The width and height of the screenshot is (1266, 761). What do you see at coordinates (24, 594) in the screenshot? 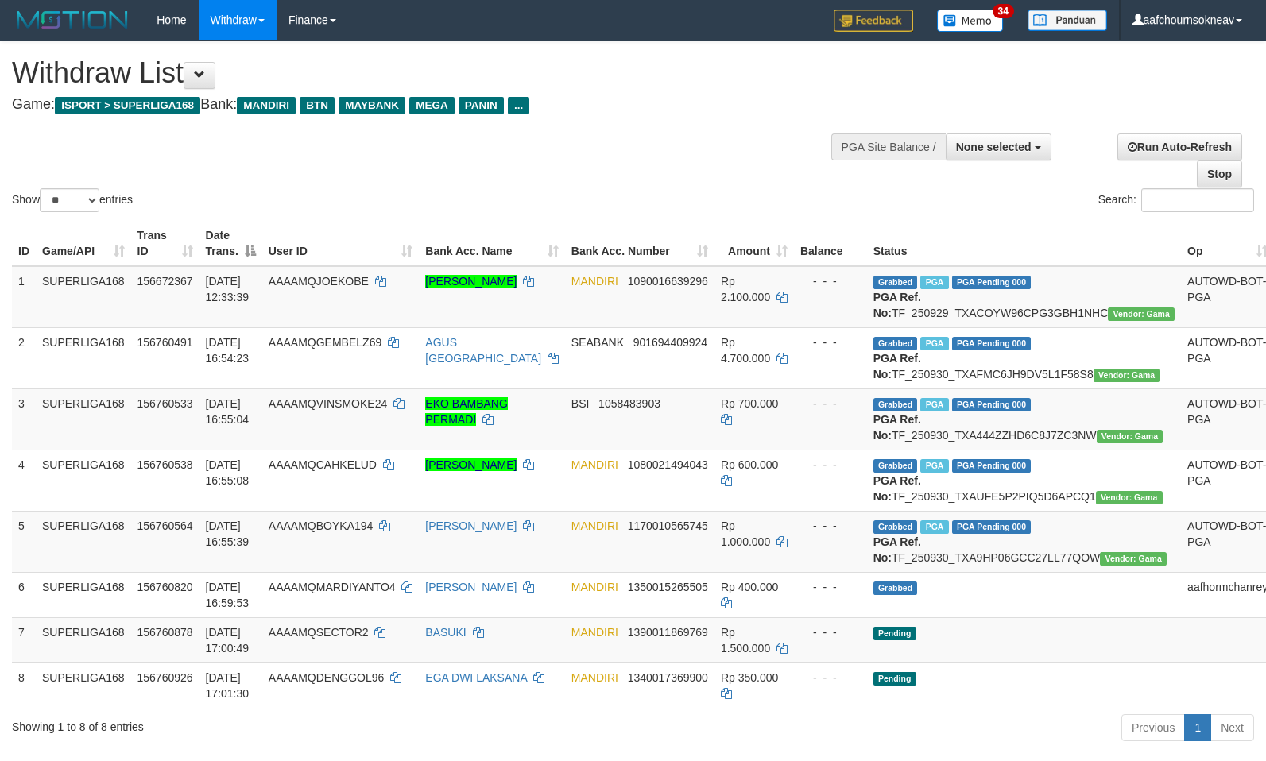
I see `td: 6` at bounding box center [24, 594].